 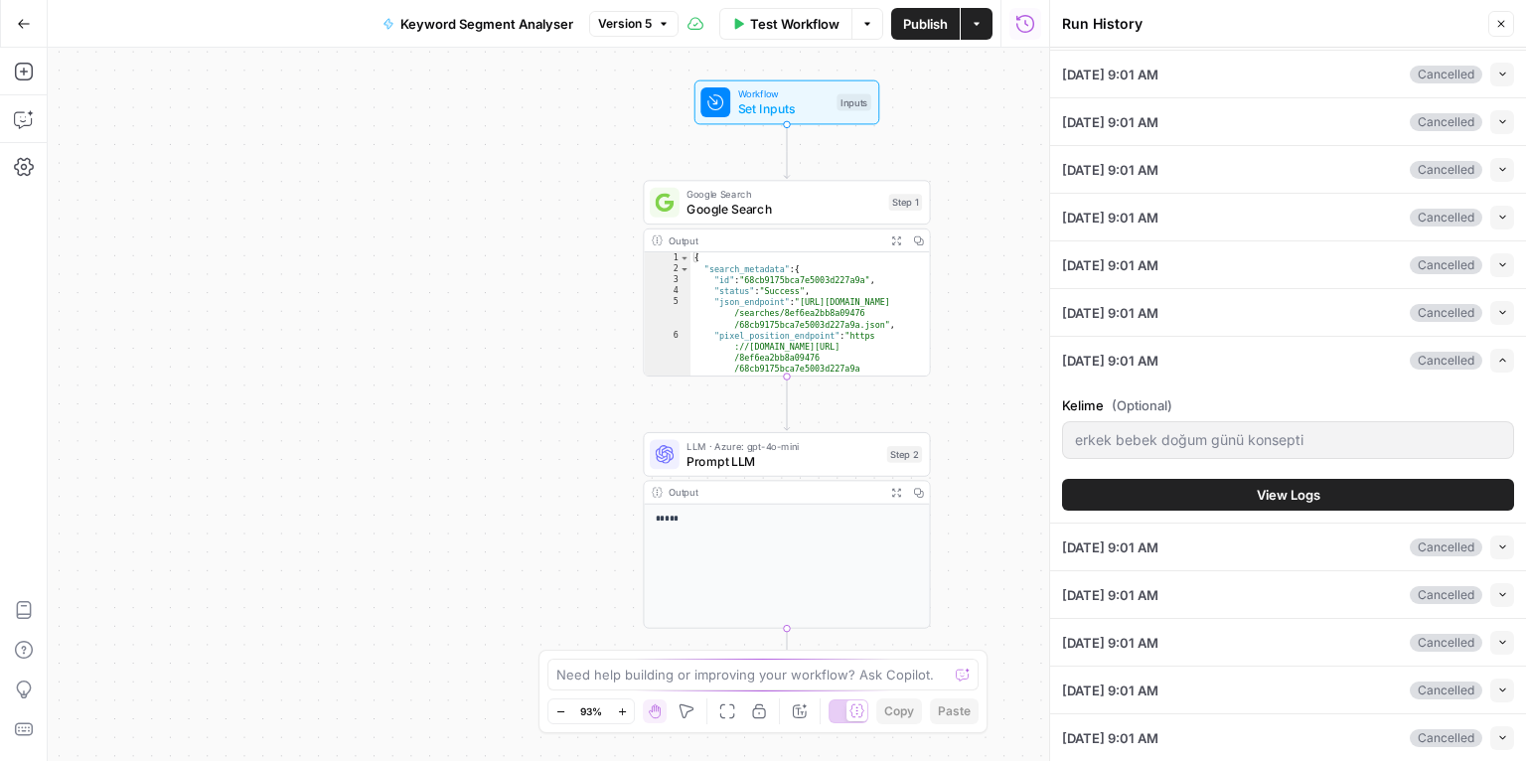 What do you see at coordinates (667, 291) in the screenshot?
I see `div: 4` at bounding box center [667, 291].